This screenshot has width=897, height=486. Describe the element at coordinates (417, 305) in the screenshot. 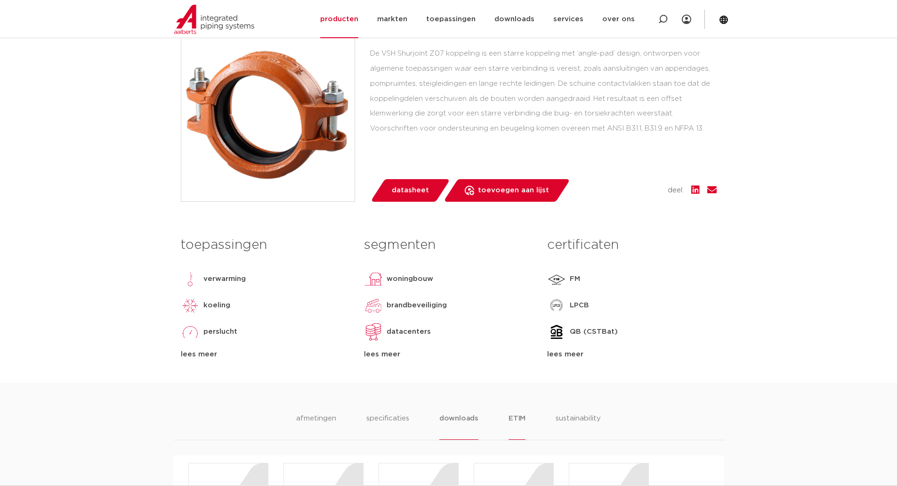

I see `p: brandbeveiliging` at that location.